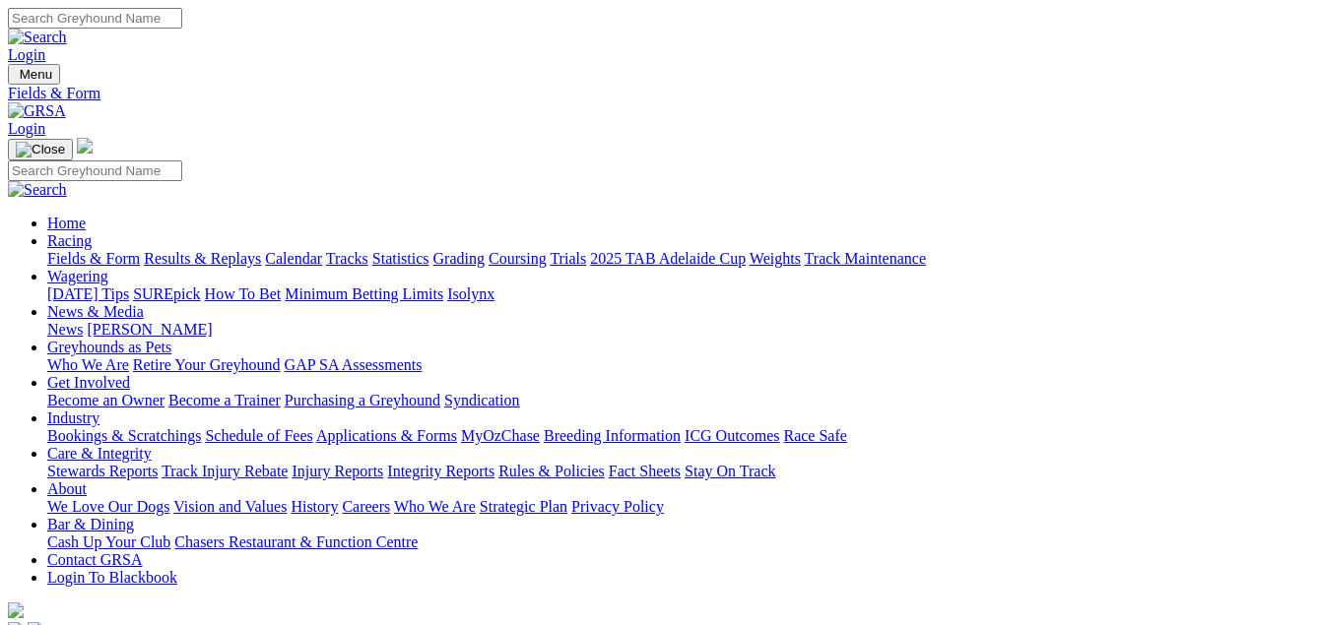 This screenshot has width=1317, height=625. I want to click on a: SUREpick, so click(166, 293).